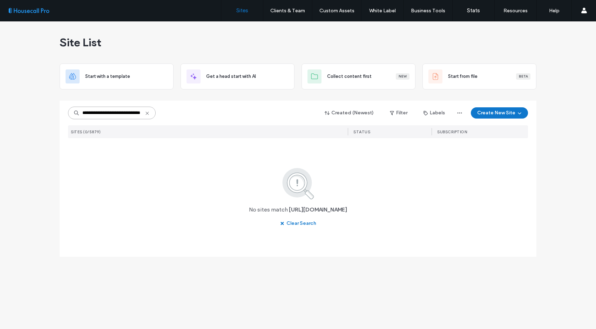 The width and height of the screenshot is (596, 329). I want to click on button: Created (Newest), so click(349, 113).